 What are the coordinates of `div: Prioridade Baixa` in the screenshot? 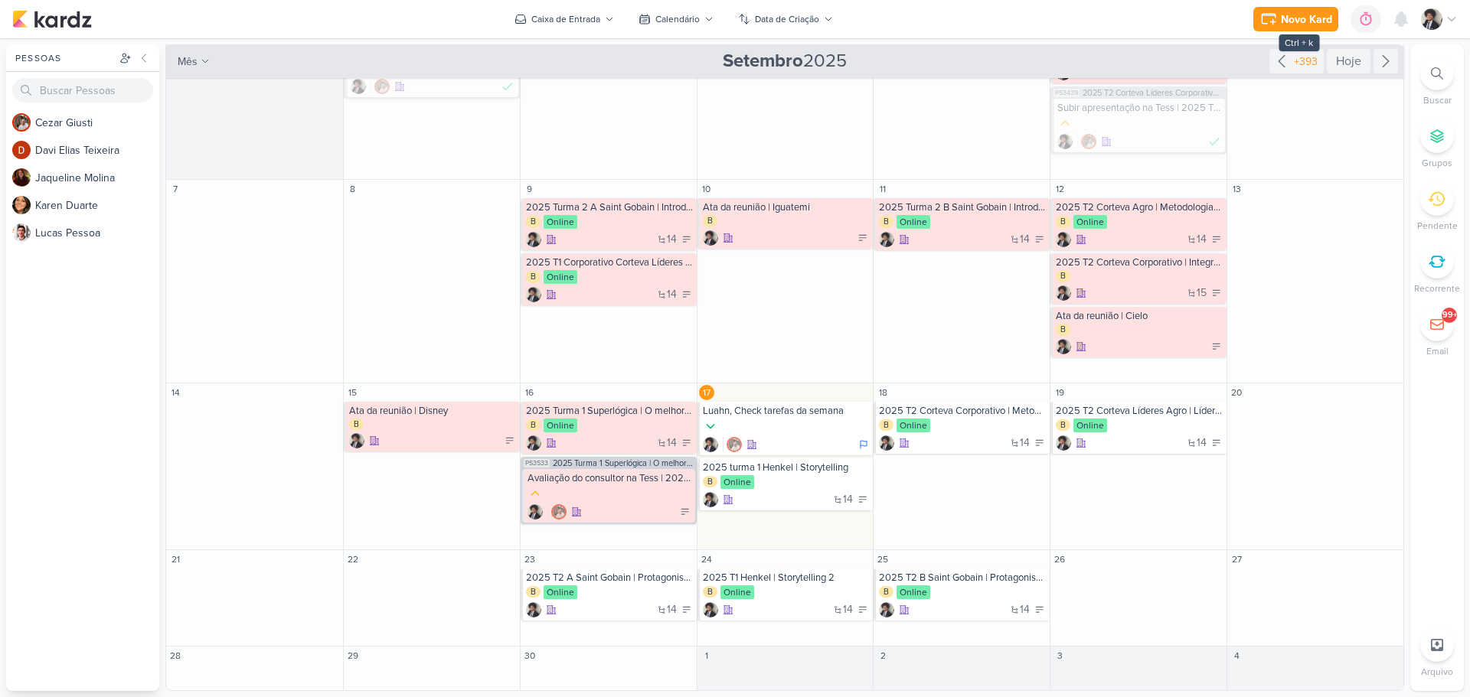 It's located at (710, 426).